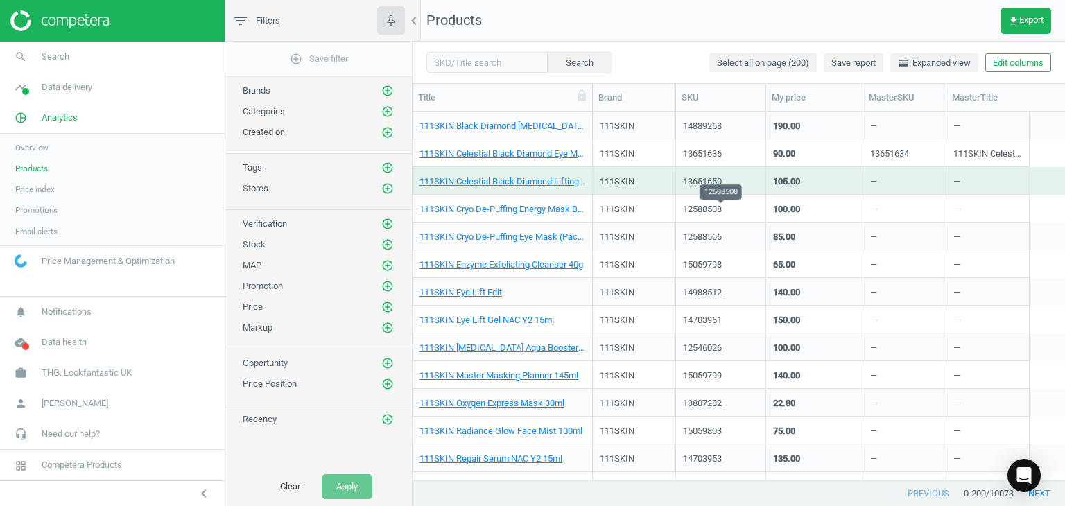  I want to click on div: 12588508, so click(720, 209).